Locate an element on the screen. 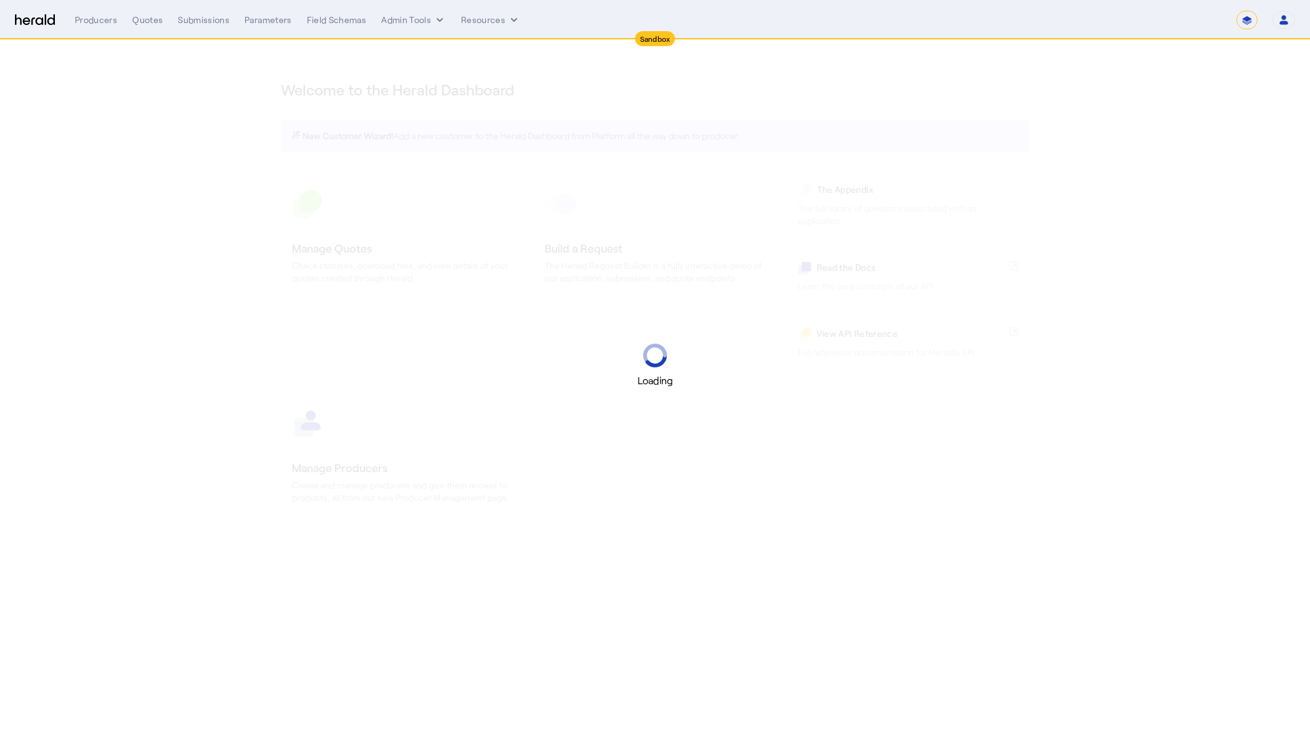 This screenshot has width=1310, height=731. div: Quotes is located at coordinates (147, 20).